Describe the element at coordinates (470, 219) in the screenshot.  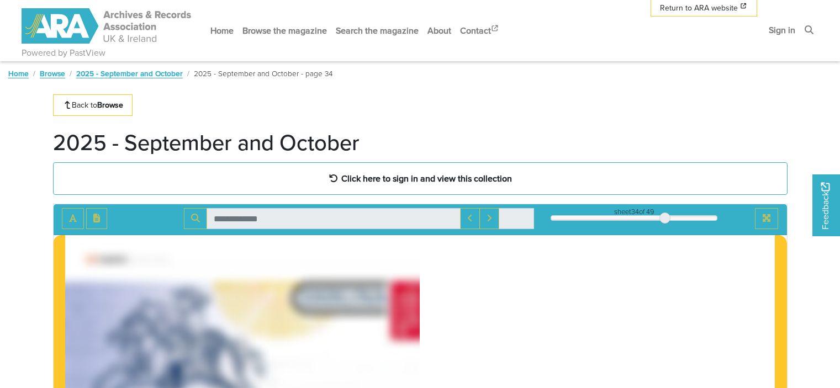
I see `button: Previous Match` at that location.